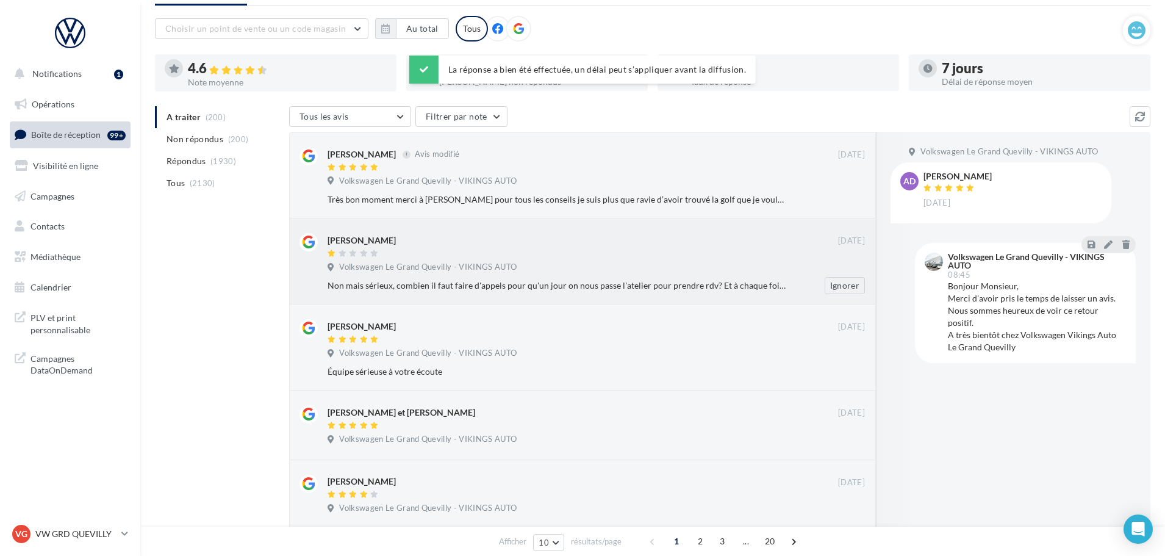  What do you see at coordinates (790, 82) in the screenshot?
I see `div: Taux de réponse` at bounding box center [790, 82].